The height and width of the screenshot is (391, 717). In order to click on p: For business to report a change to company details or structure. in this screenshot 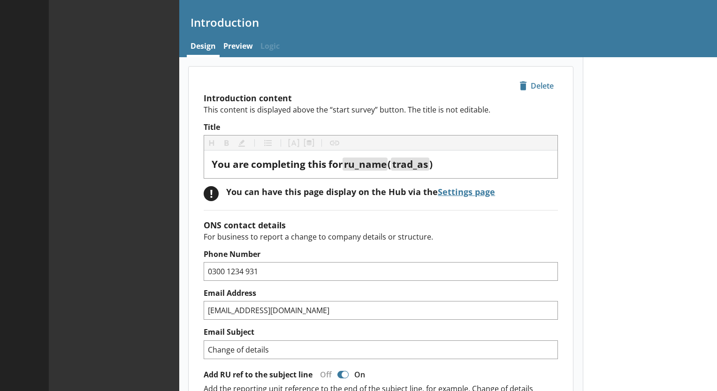, I will do `click(381, 237)`.